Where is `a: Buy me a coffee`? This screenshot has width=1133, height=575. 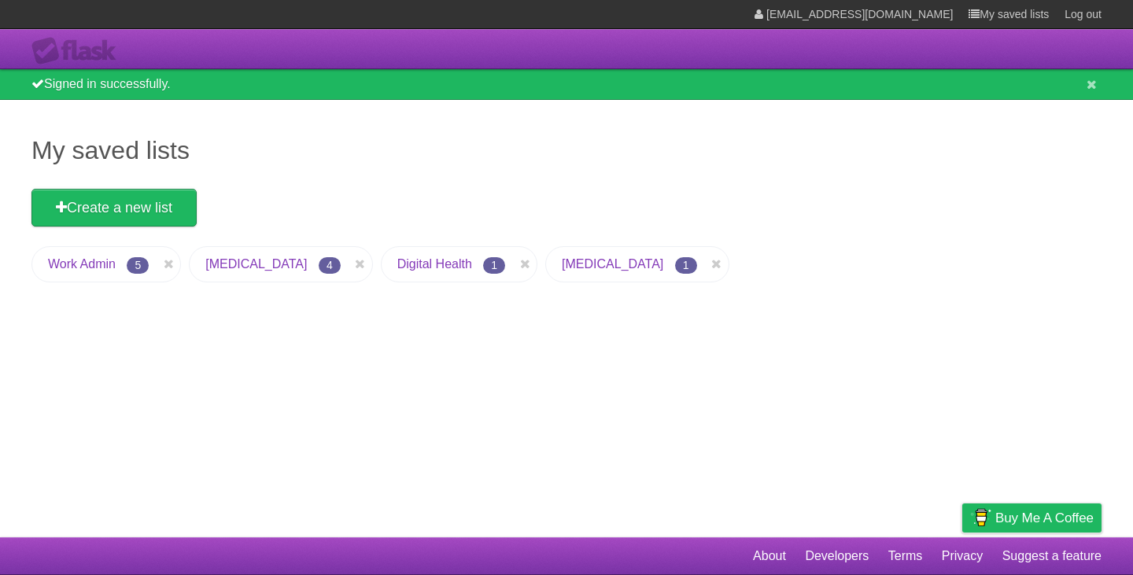
a: Buy me a coffee is located at coordinates (1032, 518).